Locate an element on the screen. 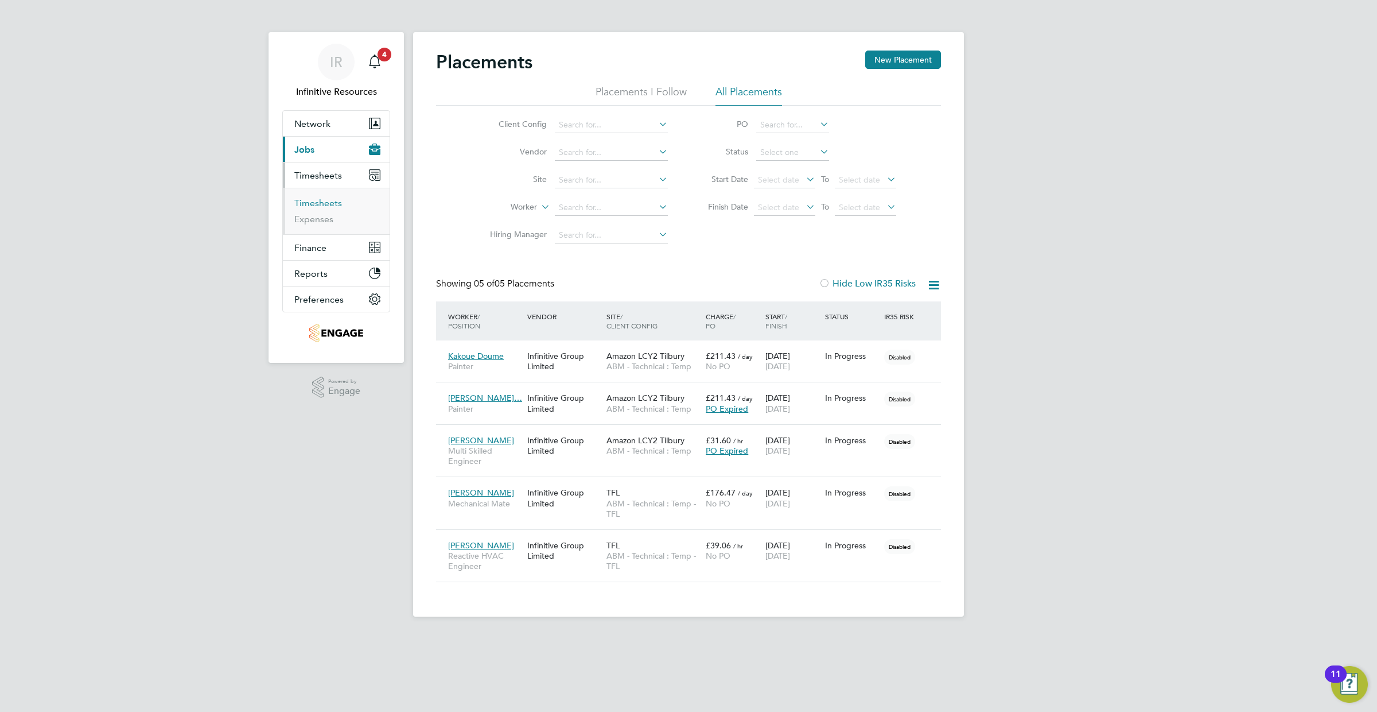 This screenshot has width=1377, height=712. a: IRInfinitive Resources is located at coordinates (336, 71).